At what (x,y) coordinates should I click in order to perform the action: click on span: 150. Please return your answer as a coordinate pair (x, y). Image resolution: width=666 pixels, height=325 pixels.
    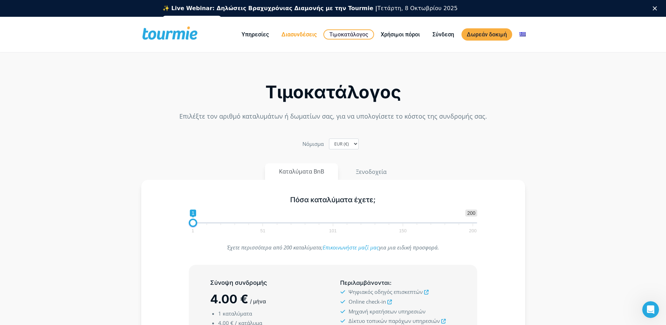
    Looking at the image, I should click on (403, 230).